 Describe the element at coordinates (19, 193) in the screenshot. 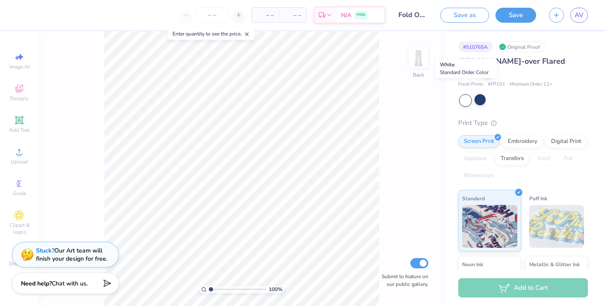

I see `span: Greek` at that location.